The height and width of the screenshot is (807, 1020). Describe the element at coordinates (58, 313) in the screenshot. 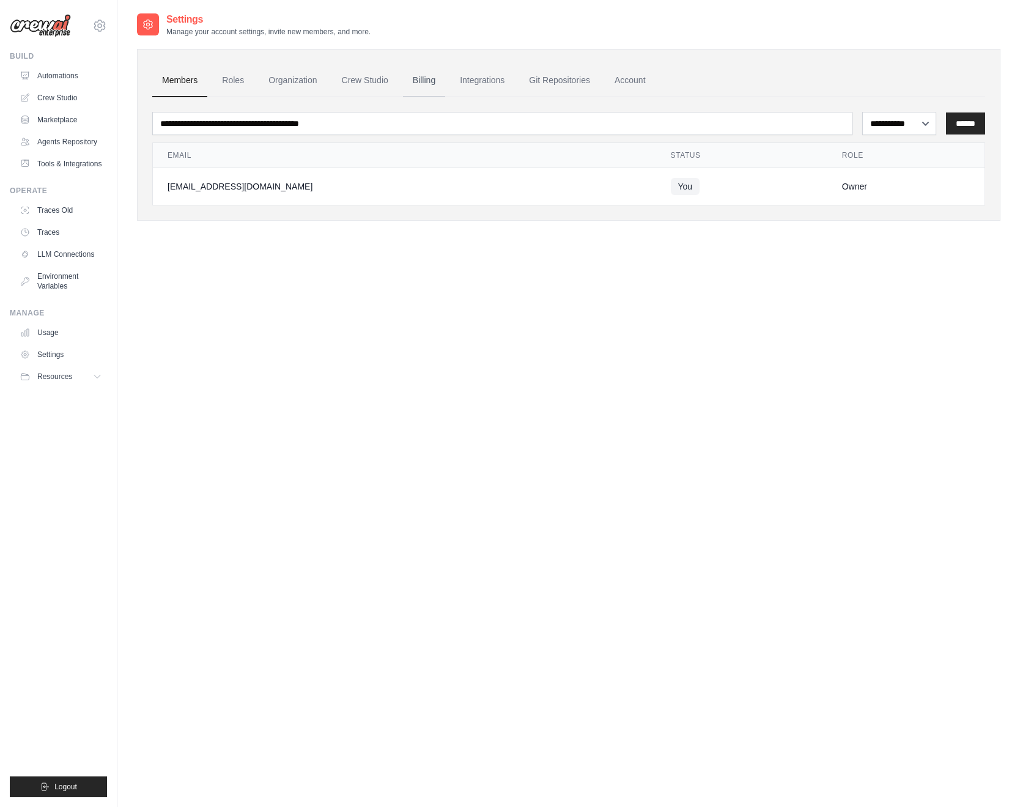

I see `div: Manage` at that location.